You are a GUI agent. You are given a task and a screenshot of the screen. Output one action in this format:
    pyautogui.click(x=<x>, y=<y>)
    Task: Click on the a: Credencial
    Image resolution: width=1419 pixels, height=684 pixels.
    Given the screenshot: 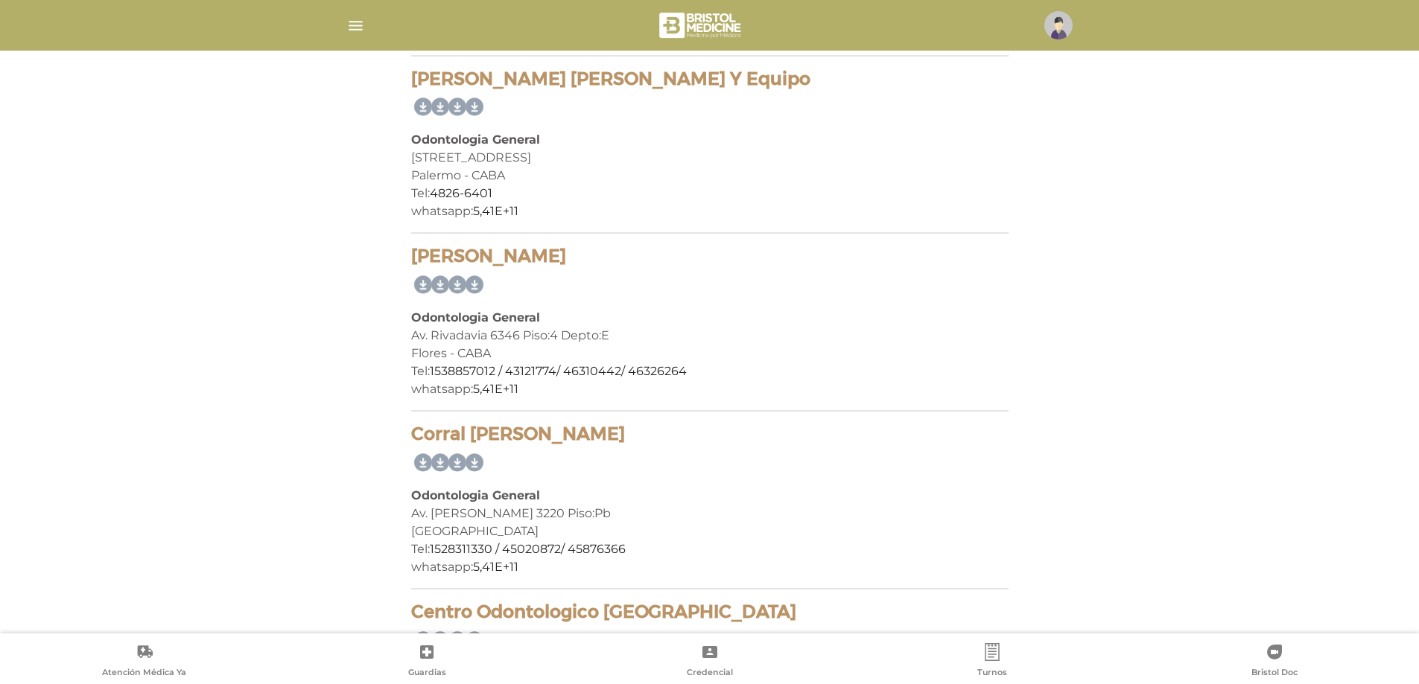 What is the action you would take?
    pyautogui.click(x=709, y=662)
    